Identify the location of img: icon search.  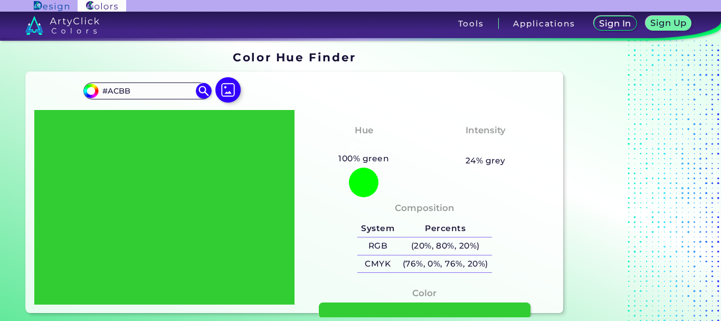
(204, 91).